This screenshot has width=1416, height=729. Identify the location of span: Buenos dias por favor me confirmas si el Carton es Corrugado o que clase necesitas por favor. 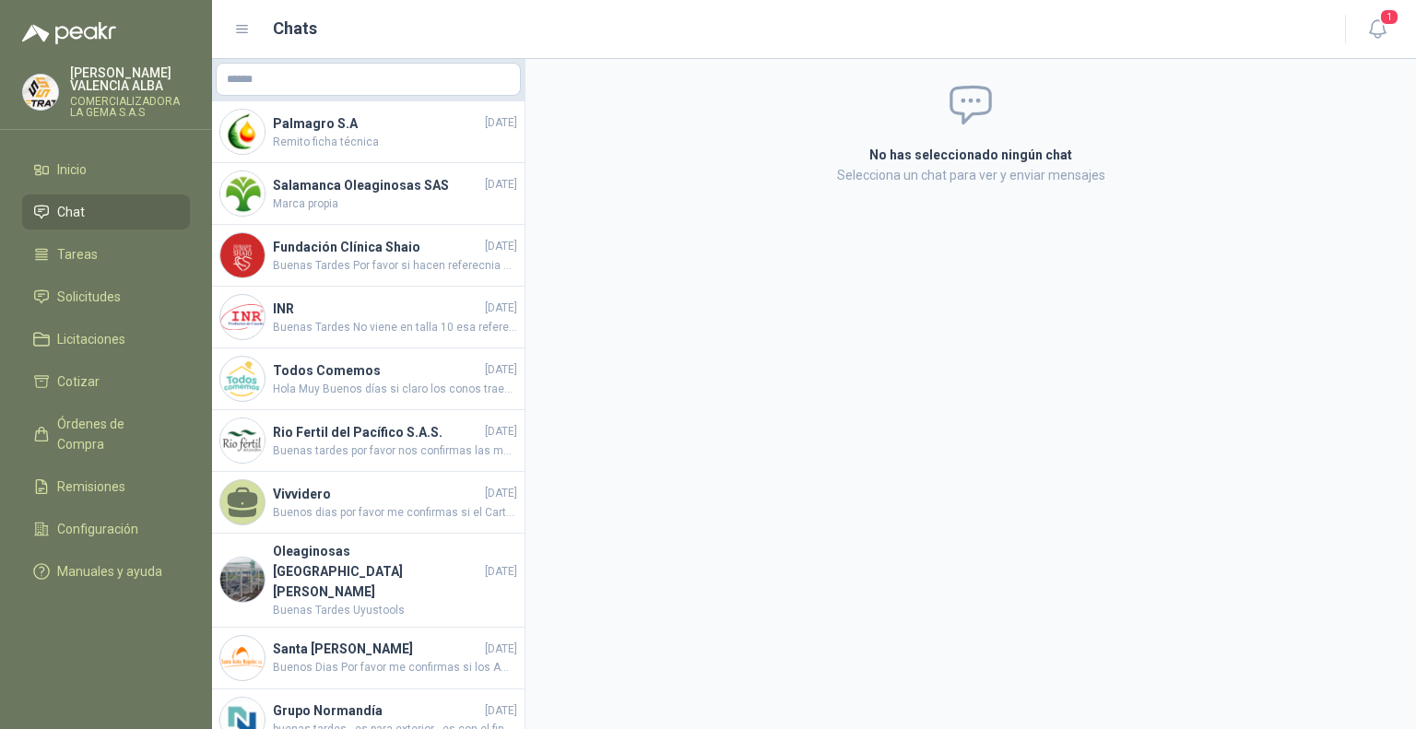
(394, 512).